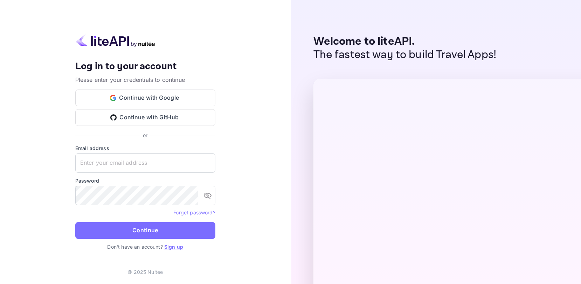 The image size is (581, 284). I want to click on button: Continue with Google, so click(145, 98).